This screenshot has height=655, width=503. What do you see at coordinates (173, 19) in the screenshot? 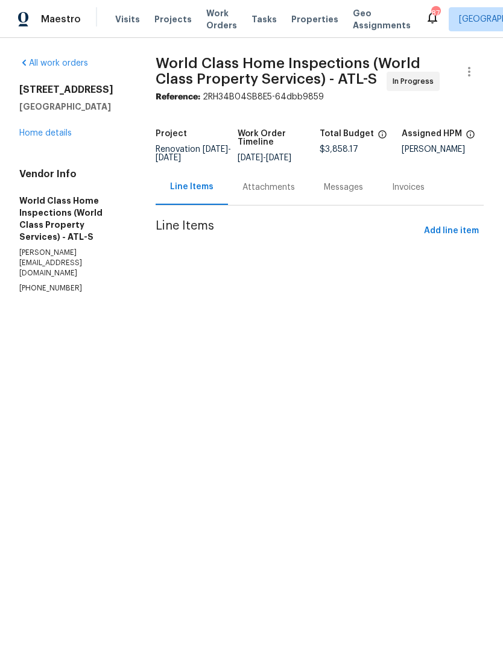
I see `span: Projects` at bounding box center [173, 19].